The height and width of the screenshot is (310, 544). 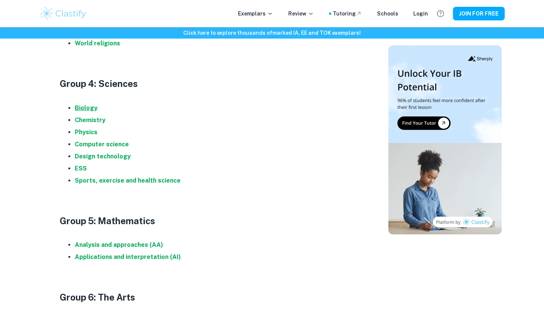 I want to click on p: Exemplars, so click(x=256, y=14).